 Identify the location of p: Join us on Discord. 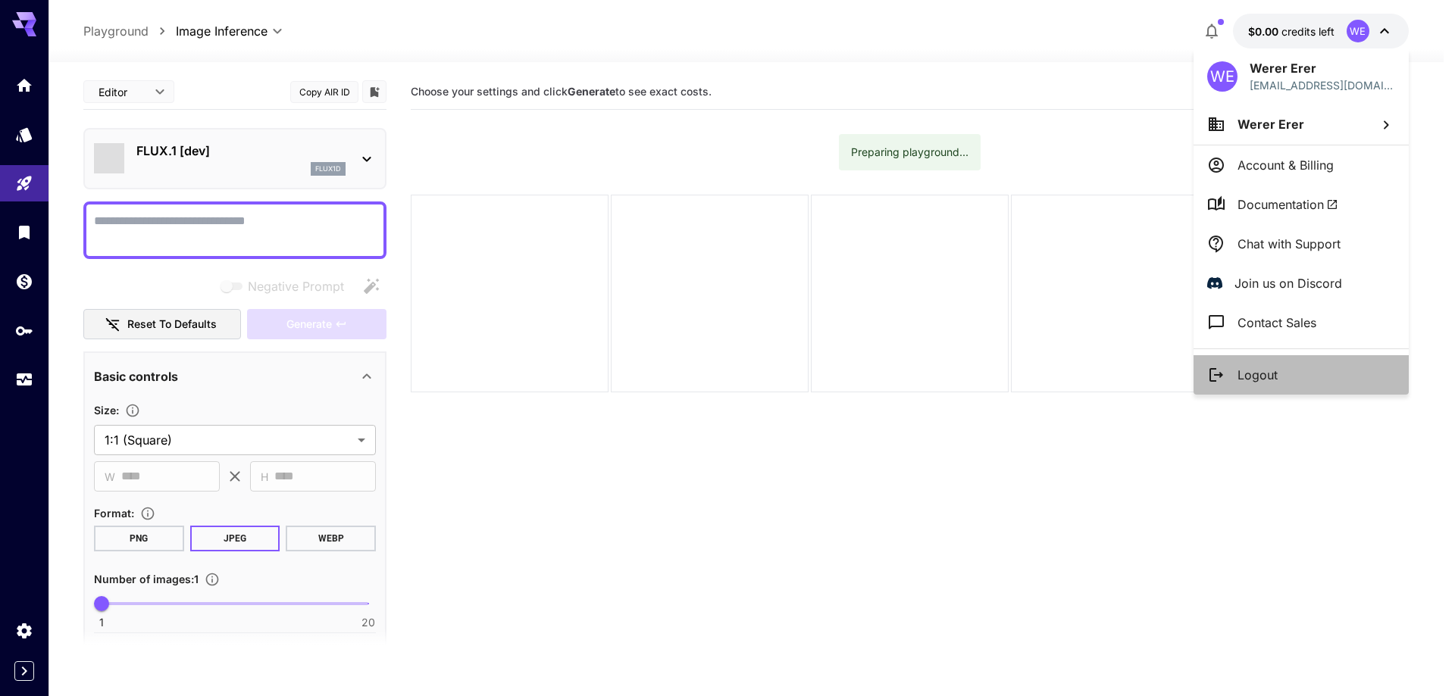
(1288, 283).